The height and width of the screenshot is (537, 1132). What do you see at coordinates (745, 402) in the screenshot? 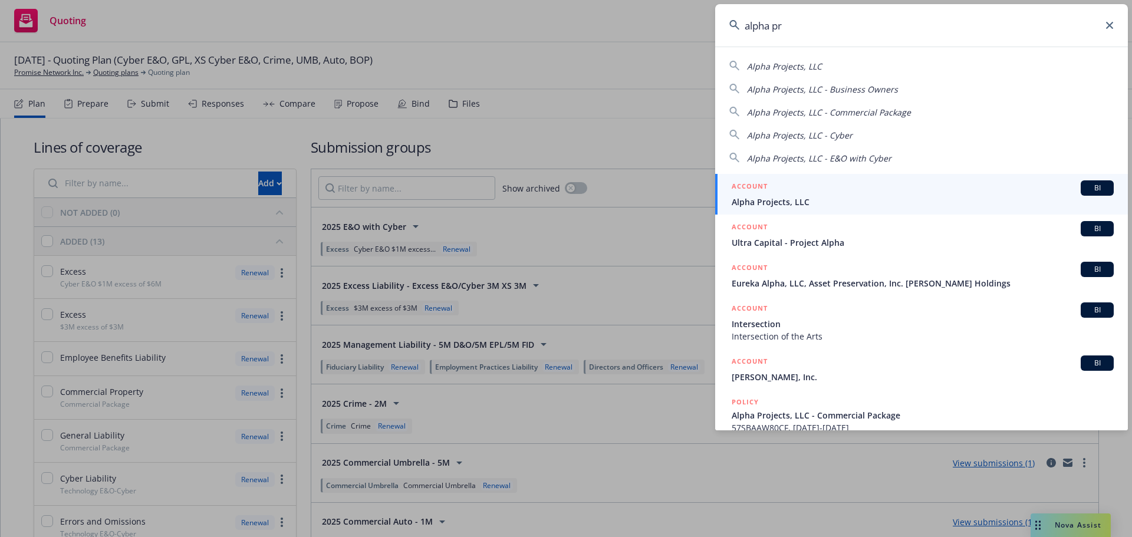
I see `h5: POLICY` at bounding box center [745, 402].